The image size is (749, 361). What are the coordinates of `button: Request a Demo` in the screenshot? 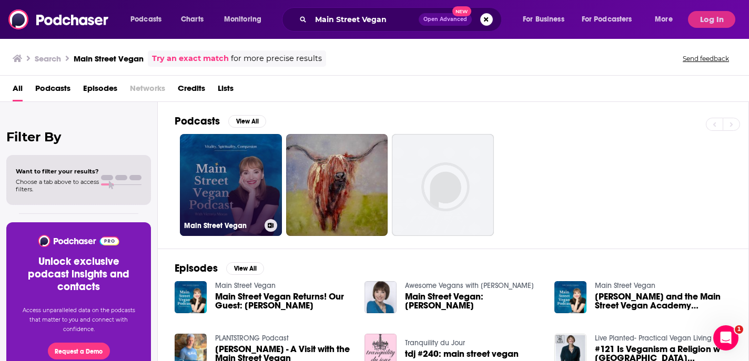 It's located at (79, 351).